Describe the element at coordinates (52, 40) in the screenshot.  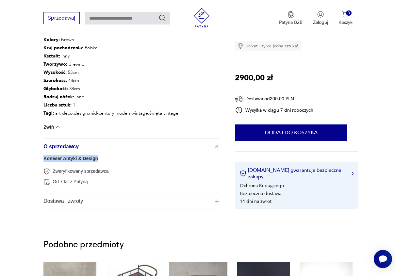
I see `b: Kolory :` at that location.